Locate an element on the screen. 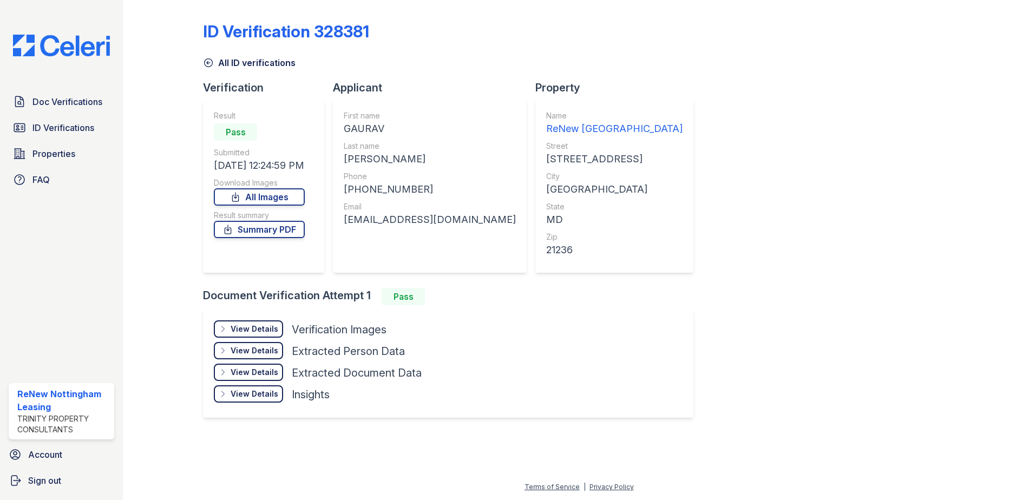 This screenshot has height=500, width=1035. div: ID Verification 328381 is located at coordinates (286, 31).